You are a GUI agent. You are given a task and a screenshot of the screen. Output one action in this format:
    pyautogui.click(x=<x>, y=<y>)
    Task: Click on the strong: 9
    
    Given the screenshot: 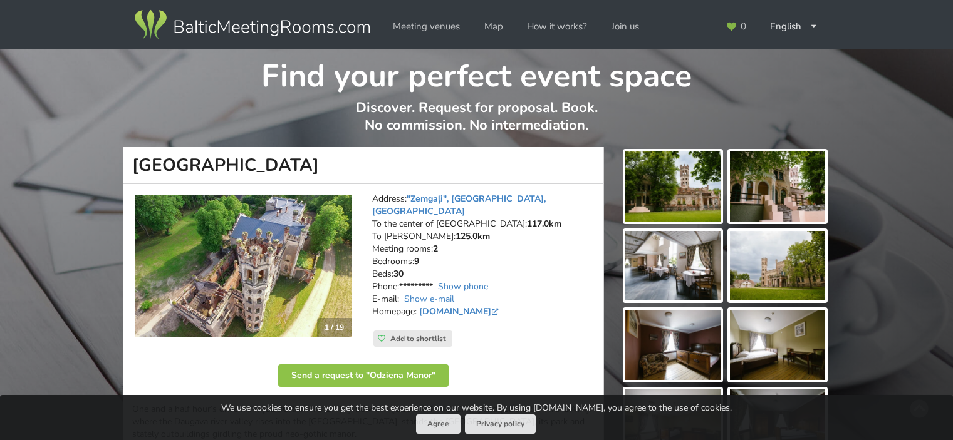 What is the action you would take?
    pyautogui.click(x=417, y=261)
    